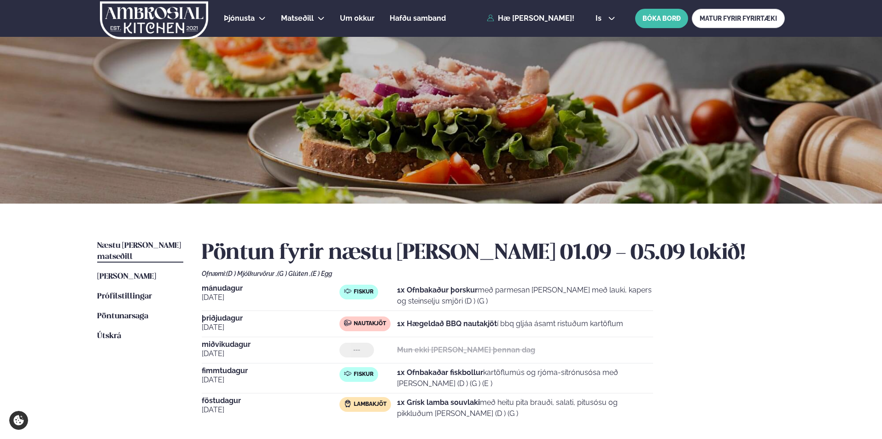 The height and width of the screenshot is (439, 882). Describe the element at coordinates (270, 288) in the screenshot. I see `span: mánudagur` at that location.